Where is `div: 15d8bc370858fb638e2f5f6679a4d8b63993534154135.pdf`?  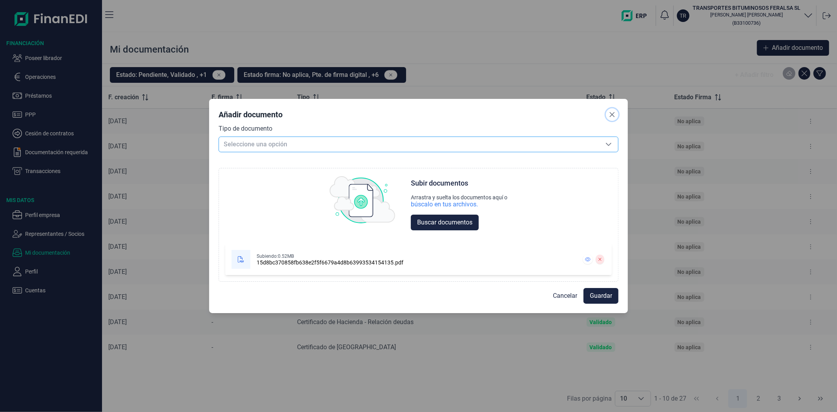
div: 15d8bc370858fb638e2f5f6679a4d8b63993534154135.pdf is located at coordinates (330, 263).